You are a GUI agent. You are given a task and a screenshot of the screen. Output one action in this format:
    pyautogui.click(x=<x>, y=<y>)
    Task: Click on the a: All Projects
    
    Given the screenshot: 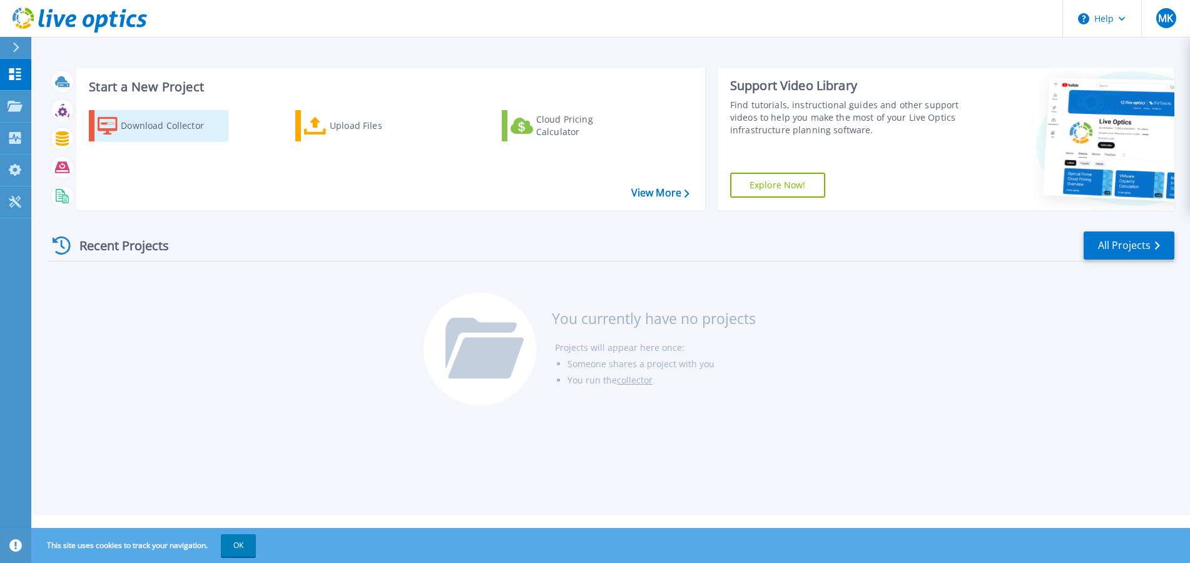 What is the action you would take?
    pyautogui.click(x=1128, y=245)
    